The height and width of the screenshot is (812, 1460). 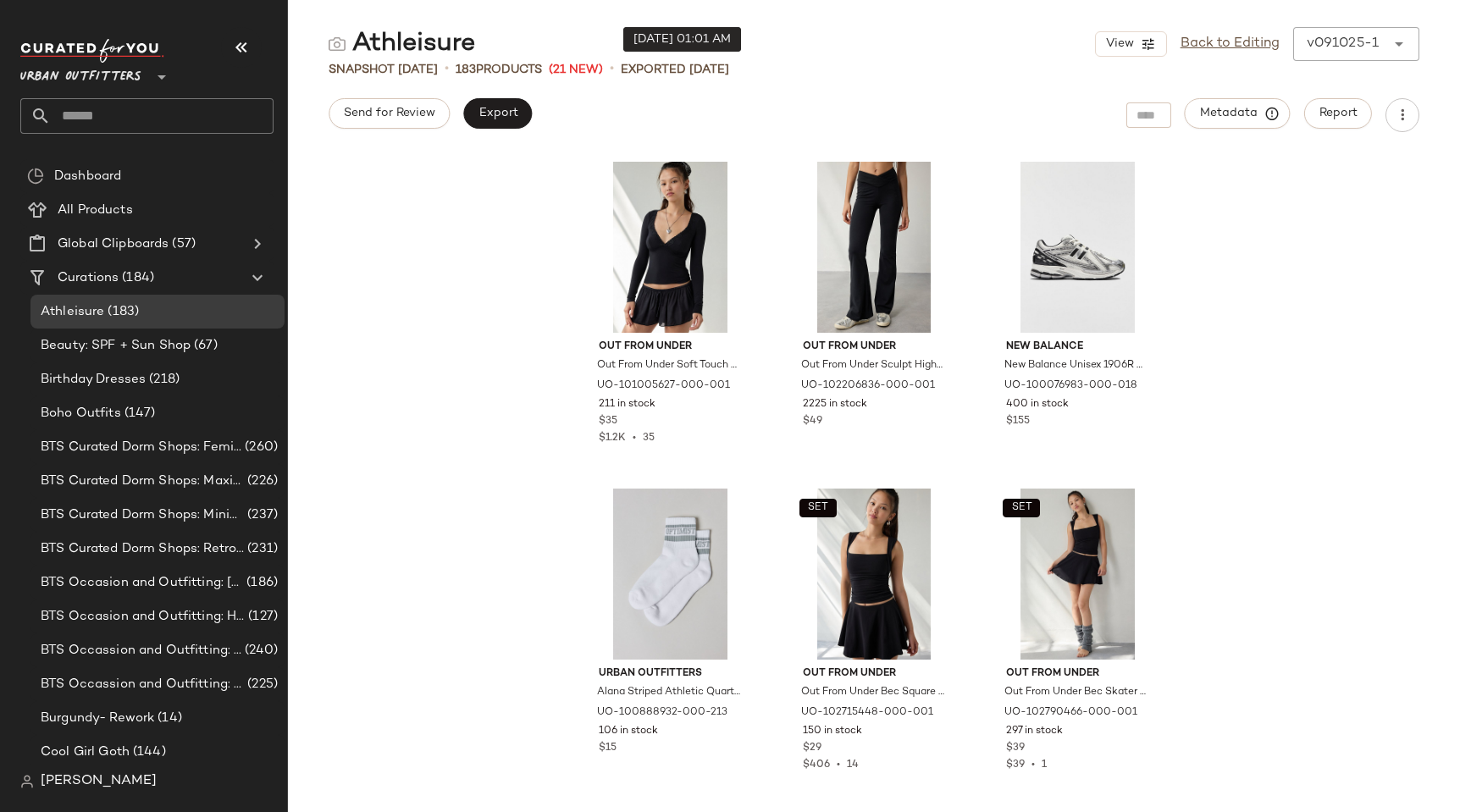 What do you see at coordinates (853, 765) in the screenshot?
I see `span: 14` at bounding box center [853, 765].